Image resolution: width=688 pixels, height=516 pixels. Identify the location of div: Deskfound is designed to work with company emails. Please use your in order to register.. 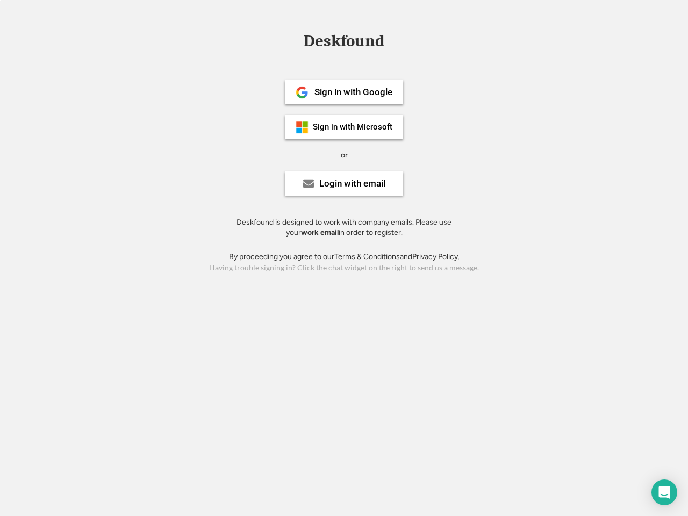
(344, 227).